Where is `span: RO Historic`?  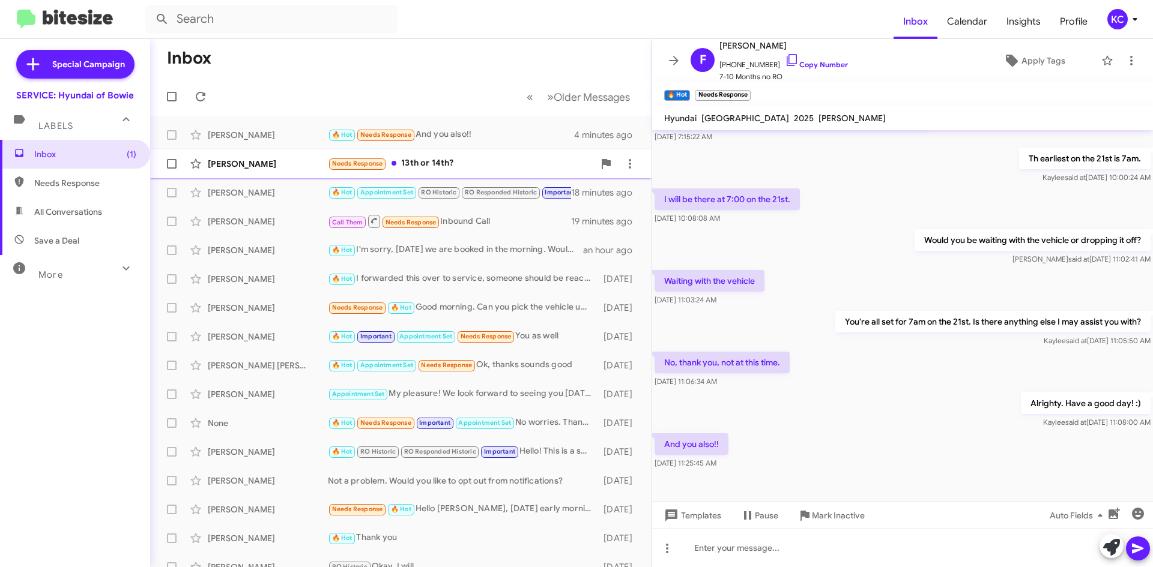 span: RO Historic is located at coordinates (438, 192).